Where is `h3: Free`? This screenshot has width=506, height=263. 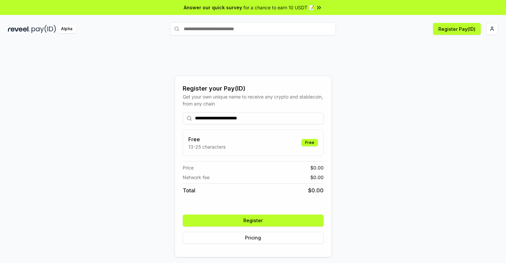
h3: Free is located at coordinates (207, 139).